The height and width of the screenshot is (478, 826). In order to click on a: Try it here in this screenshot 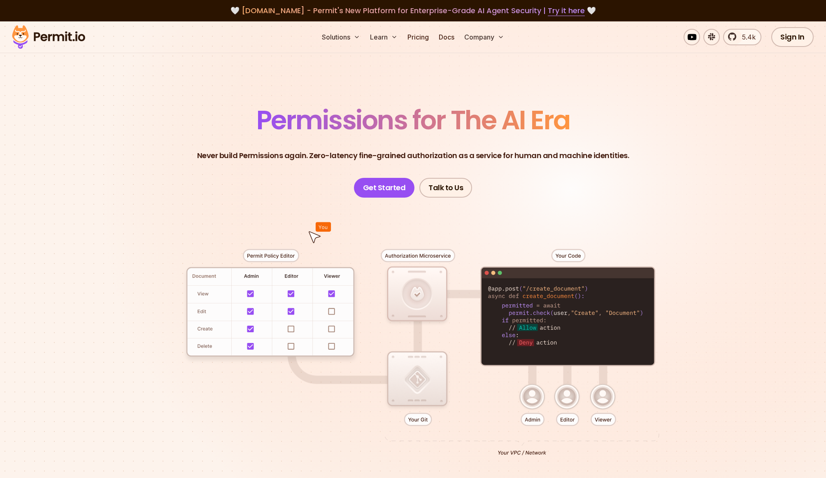, I will do `click(567, 11)`.